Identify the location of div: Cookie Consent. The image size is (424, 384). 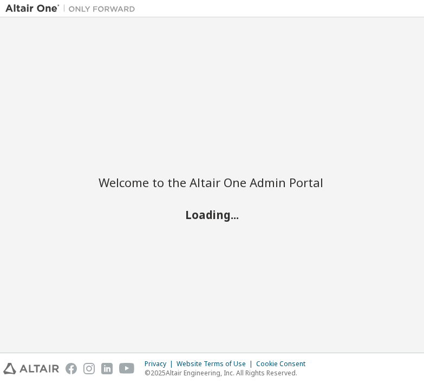
(284, 364).